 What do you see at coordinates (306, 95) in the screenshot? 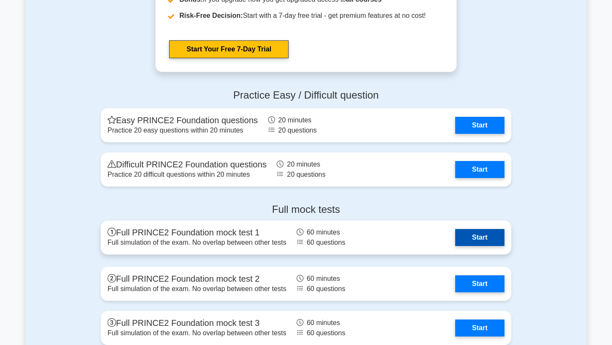
I see `h4: Practice Easy / Difficult question` at bounding box center [306, 95].